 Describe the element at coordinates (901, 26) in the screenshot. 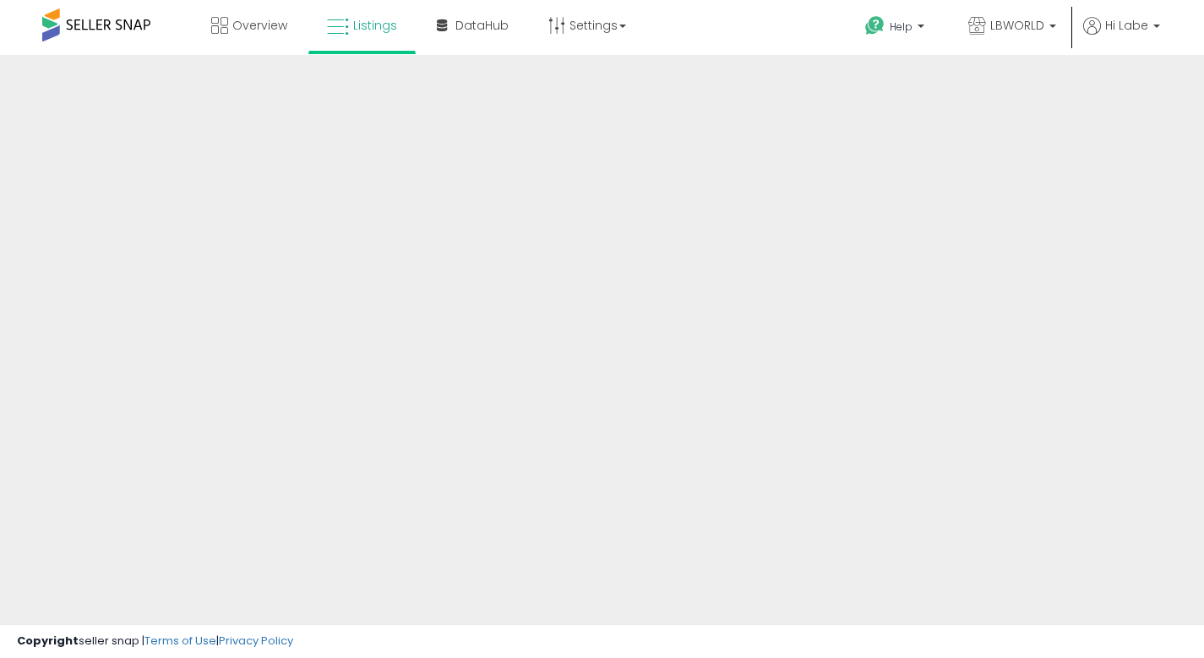

I see `span: Help` at that location.